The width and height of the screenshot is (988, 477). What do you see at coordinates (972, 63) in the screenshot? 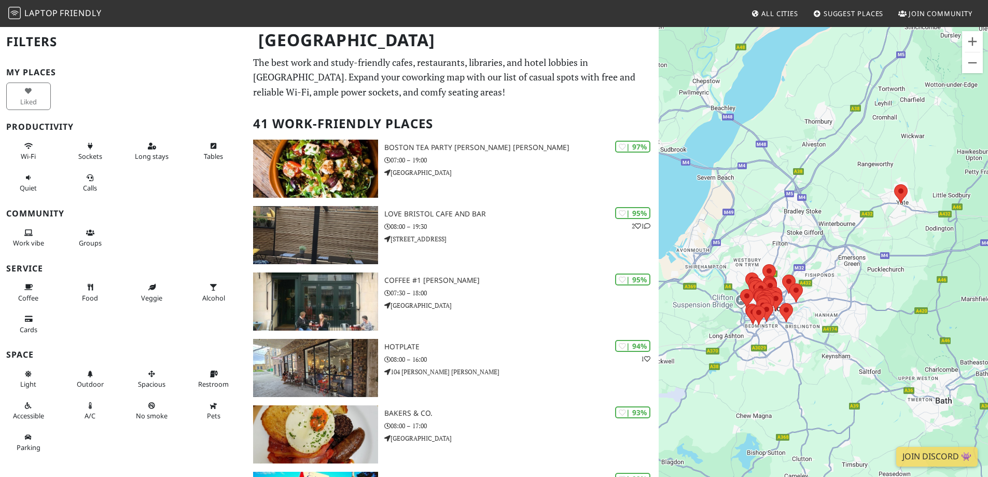
I see `button: Zoom out` at bounding box center [972, 63].